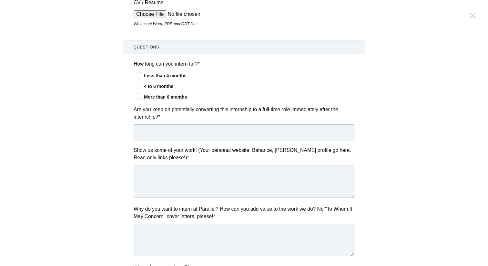  I want to click on label: Are you keen on potentially converting this internship to a full-time role immediately after the ..., so click(244, 113).